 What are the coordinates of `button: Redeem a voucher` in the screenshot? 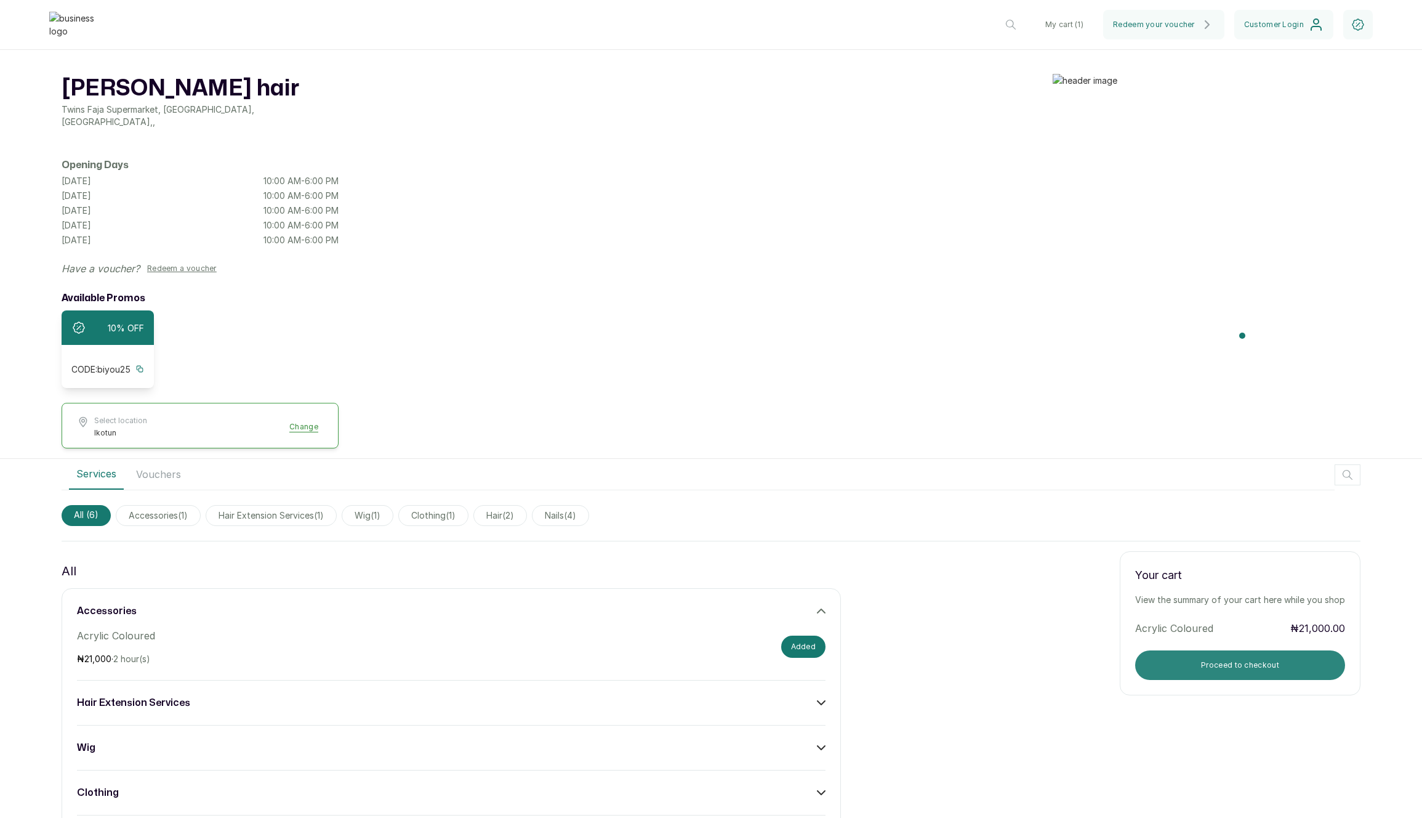 It's located at (182, 268).